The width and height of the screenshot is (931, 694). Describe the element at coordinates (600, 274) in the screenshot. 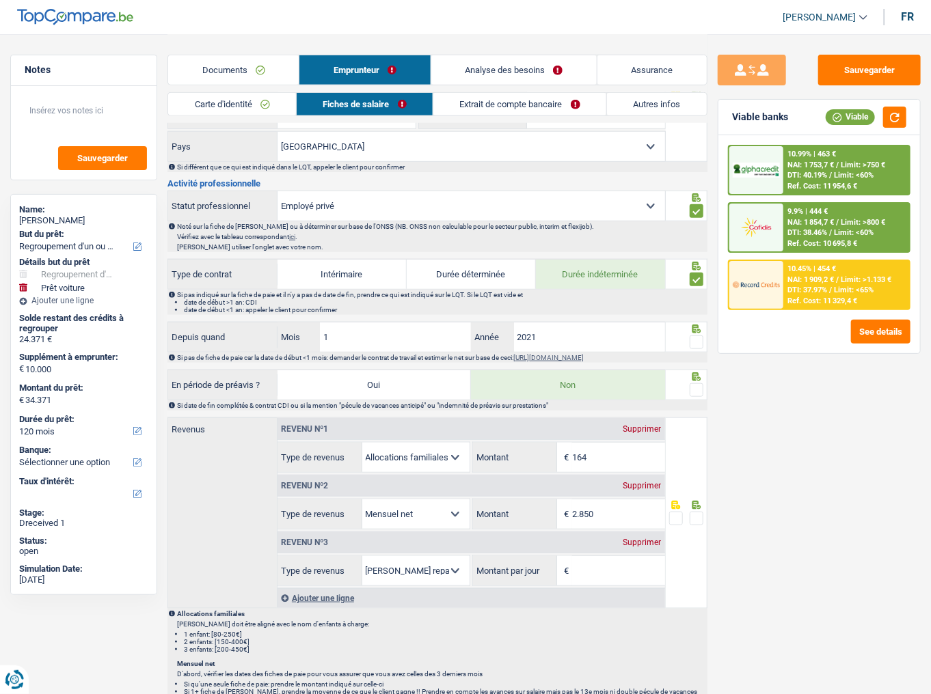

I see `label: Durée indéterminée` at that location.